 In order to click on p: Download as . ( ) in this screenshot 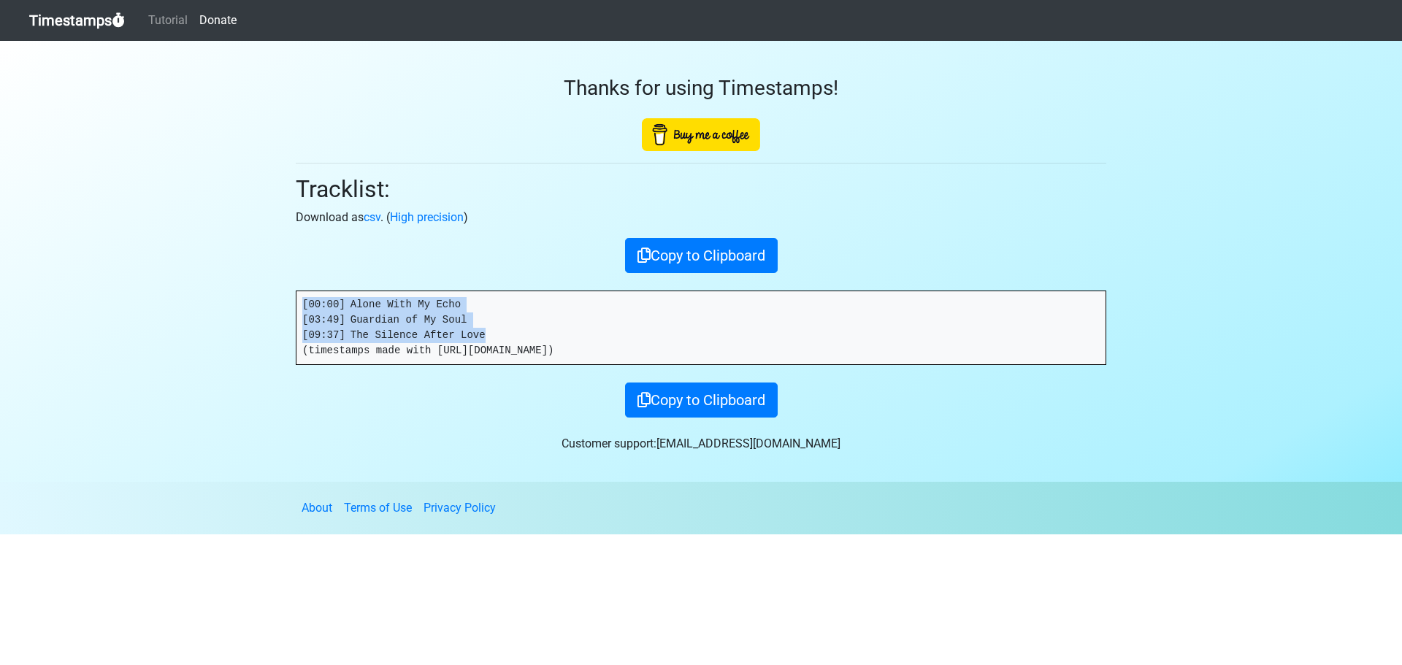, I will do `click(701, 218)`.